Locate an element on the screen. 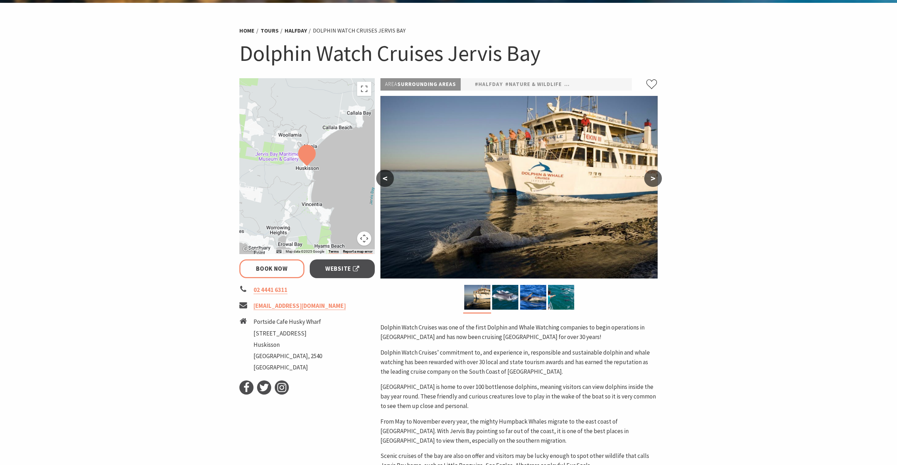 The width and height of the screenshot is (897, 465). img: Look! is located at coordinates (561, 297).